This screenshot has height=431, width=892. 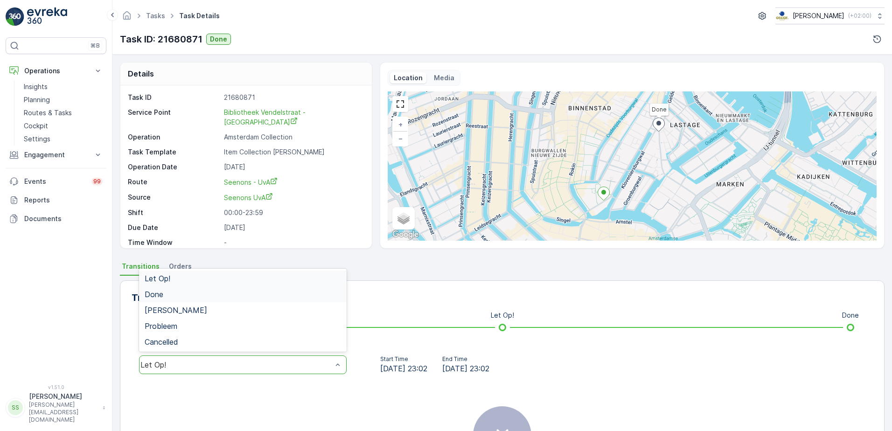 I want to click on button: Done, so click(x=218, y=39).